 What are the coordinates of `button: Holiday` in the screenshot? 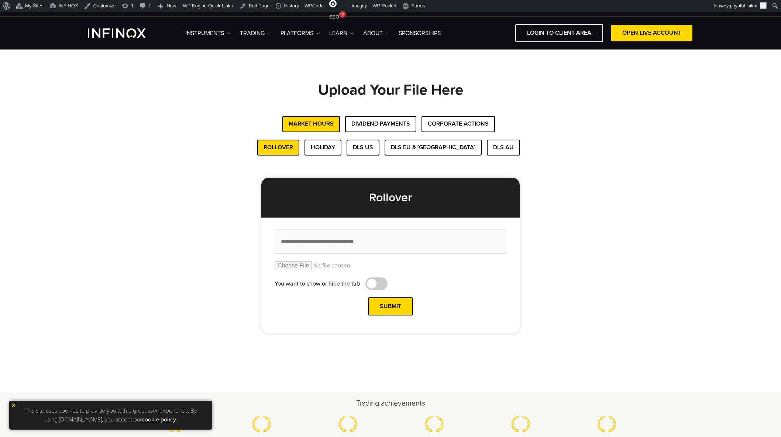 It's located at (323, 147).